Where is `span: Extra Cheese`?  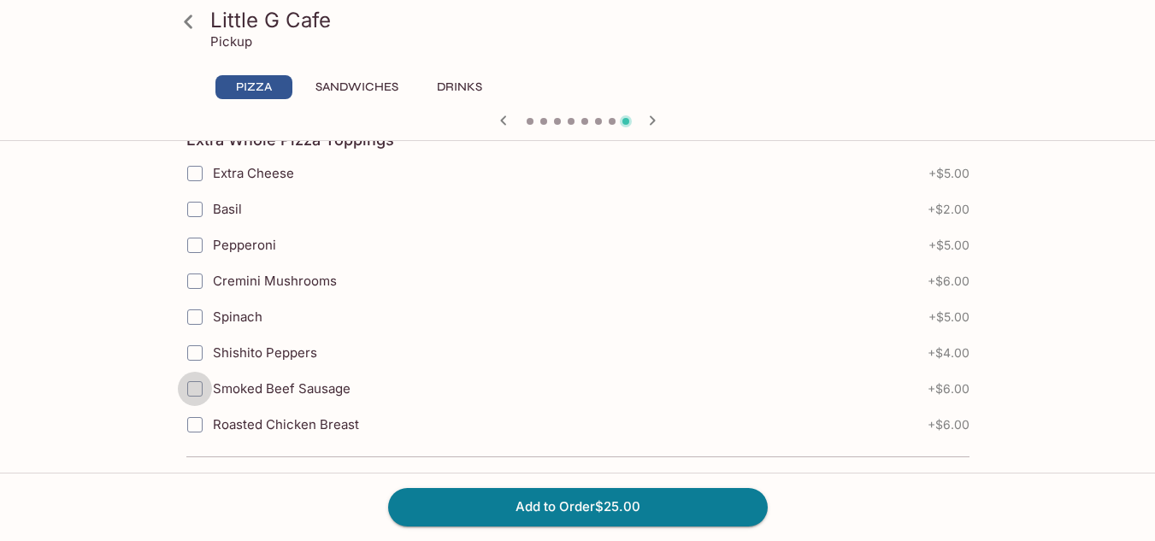 span: Extra Cheese is located at coordinates (253, 173).